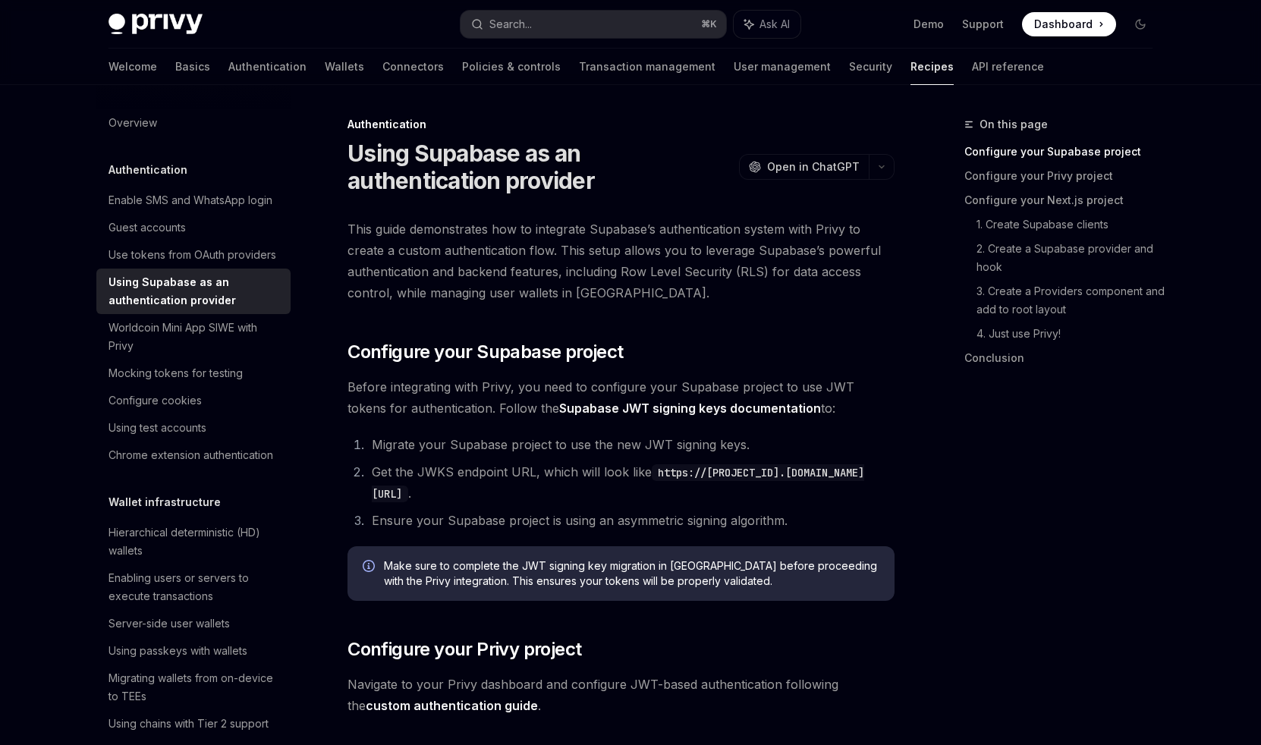 The width and height of the screenshot is (1261, 745). What do you see at coordinates (1071, 258) in the screenshot?
I see `a: 2. Create a Supabase provider and hook` at bounding box center [1071, 258].